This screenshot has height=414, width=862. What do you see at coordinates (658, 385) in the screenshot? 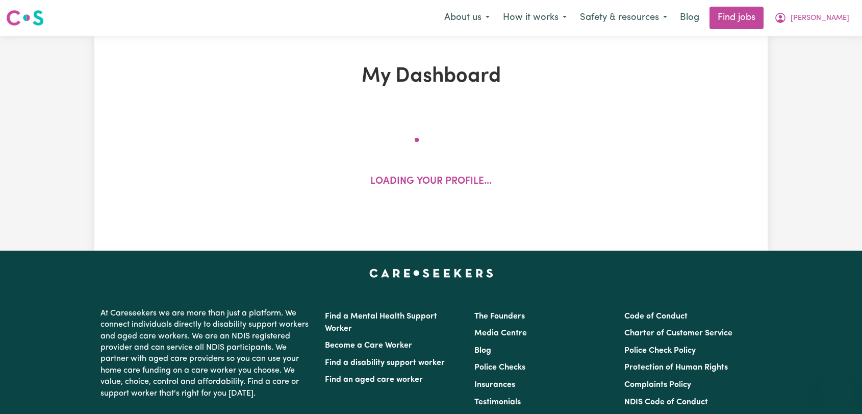
I see `a: Complaints Policy` at bounding box center [658, 385].